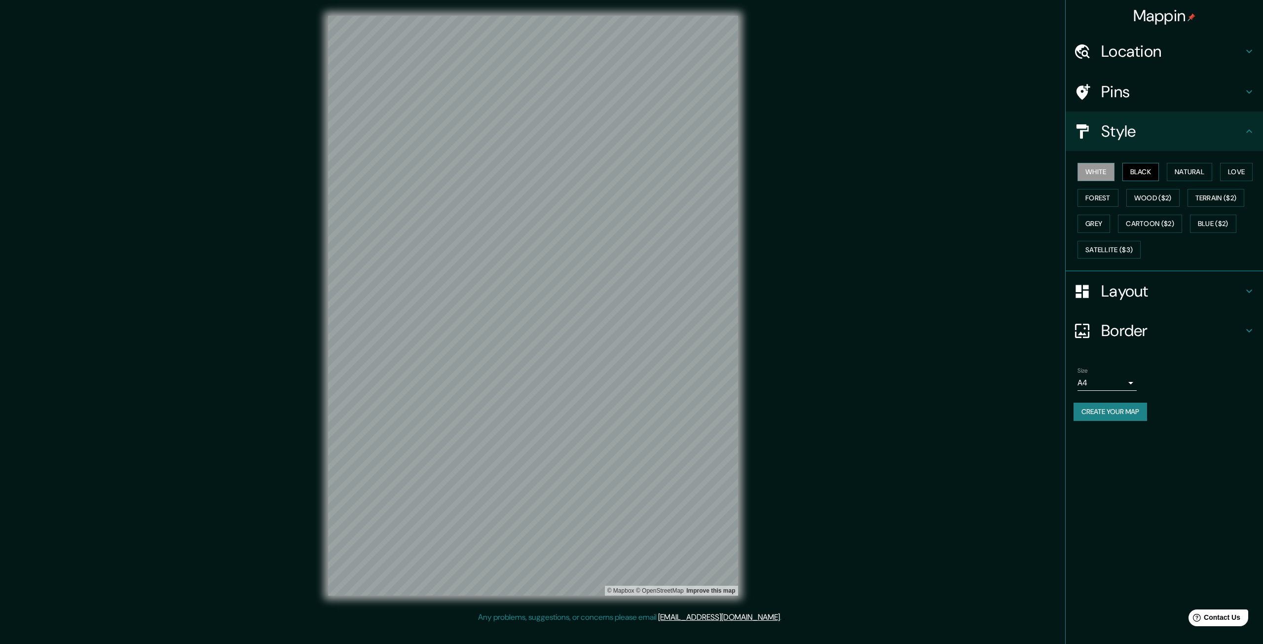  Describe the element at coordinates (1110, 412) in the screenshot. I see `button: Create your map` at that location.